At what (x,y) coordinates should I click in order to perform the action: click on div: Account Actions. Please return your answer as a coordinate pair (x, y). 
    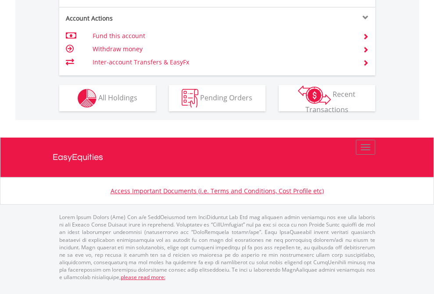
    Looking at the image, I should click on (138, 18).